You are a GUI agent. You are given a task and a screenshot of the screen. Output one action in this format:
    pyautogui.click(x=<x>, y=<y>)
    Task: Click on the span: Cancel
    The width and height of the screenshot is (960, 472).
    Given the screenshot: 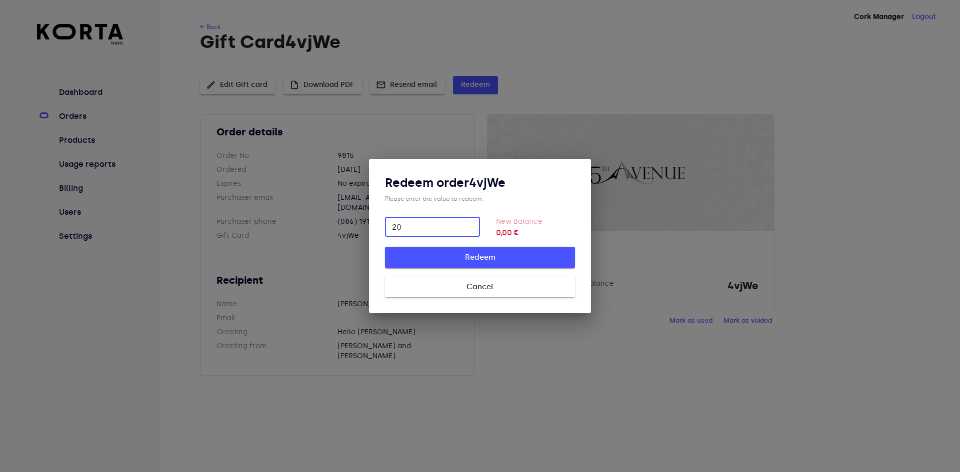 What is the action you would take?
    pyautogui.click(x=480, y=287)
    